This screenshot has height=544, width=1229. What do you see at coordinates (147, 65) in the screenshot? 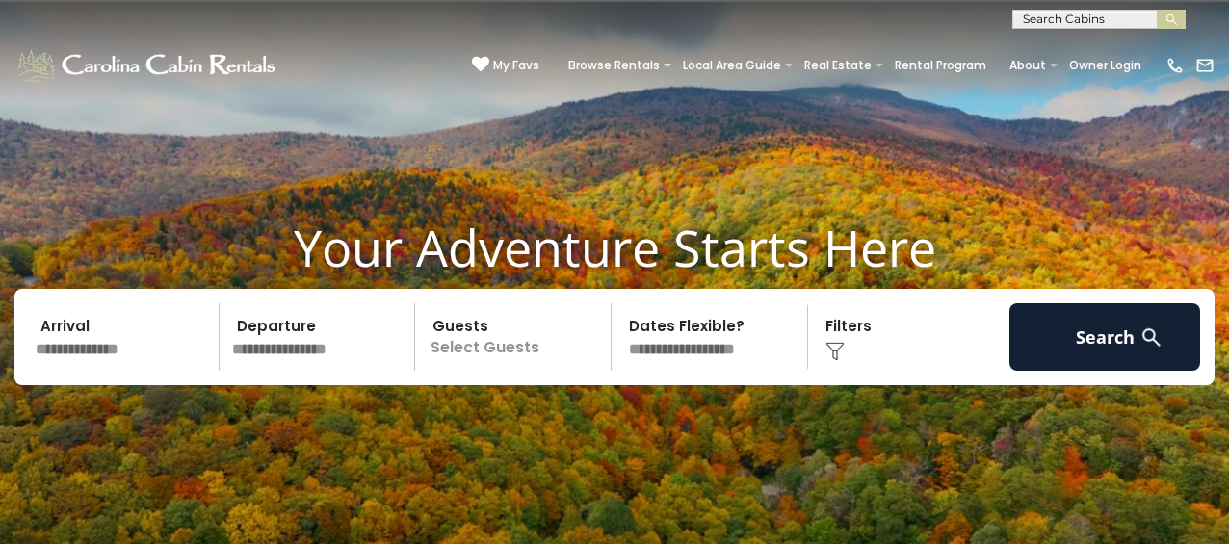
I see `img: White-1-1-2.png` at bounding box center [147, 65].